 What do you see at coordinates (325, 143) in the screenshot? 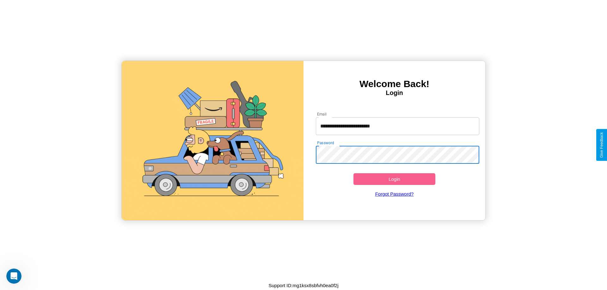
I see `label: Password` at bounding box center [325, 143].